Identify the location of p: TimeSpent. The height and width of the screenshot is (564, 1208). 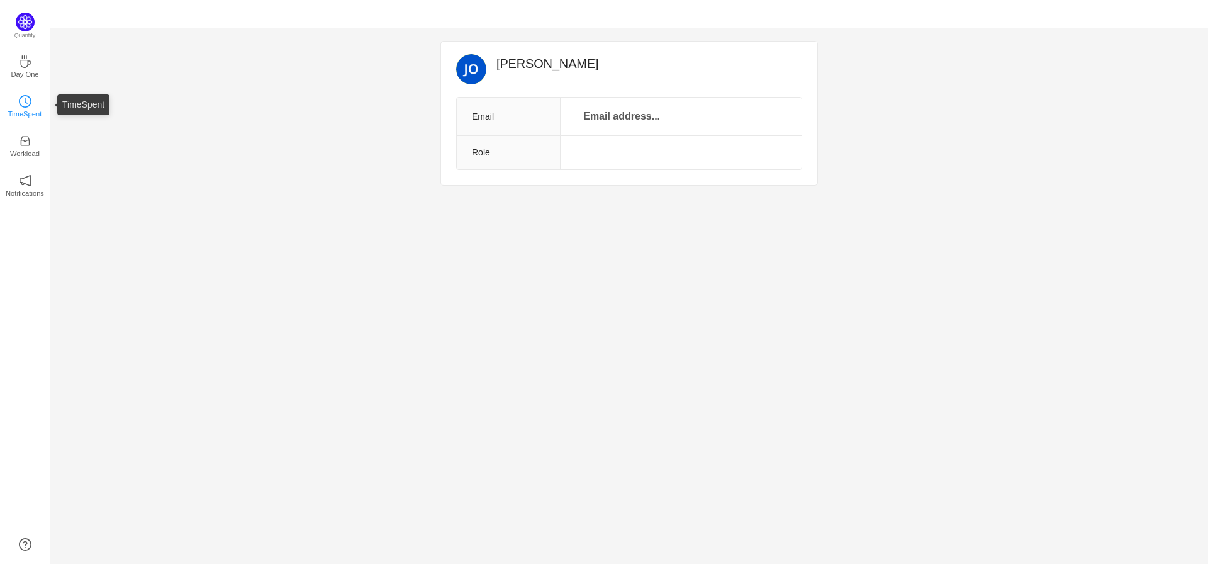
(25, 114).